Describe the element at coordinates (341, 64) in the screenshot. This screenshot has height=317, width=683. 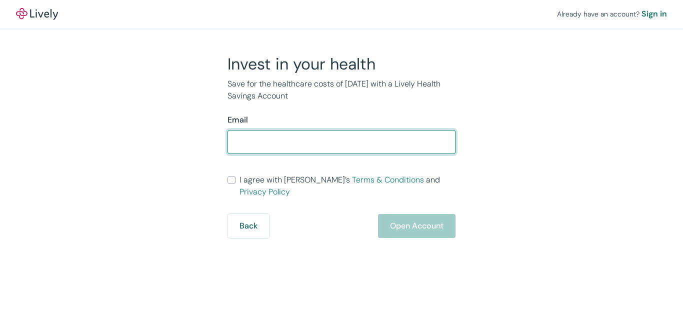
I see `h2: Invest in your health` at that location.